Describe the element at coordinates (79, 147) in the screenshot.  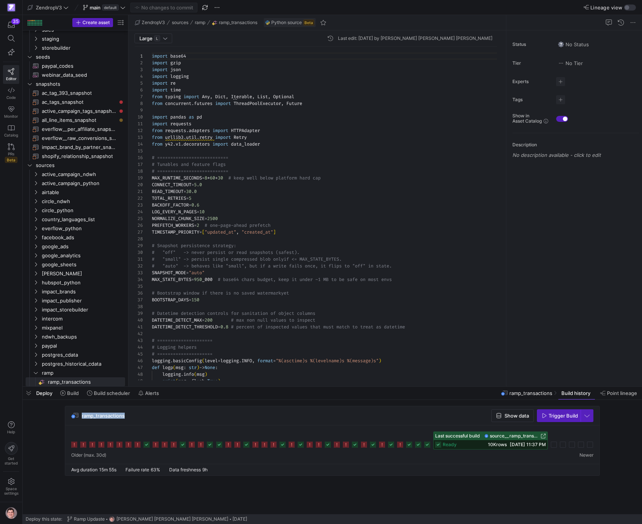
I see `span: impact_brand_by_partner_snapshot​​​​​​​` at that location.